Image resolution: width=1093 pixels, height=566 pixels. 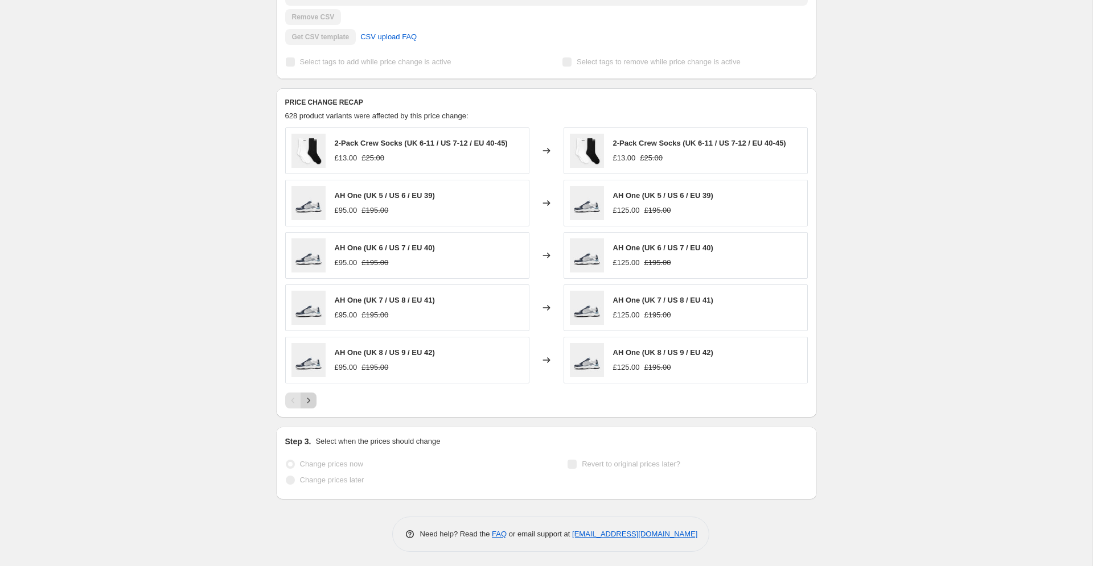 What do you see at coordinates (377, 116) in the screenshot?
I see `span: 628 product variants were affected by this price change:` at bounding box center [377, 116].